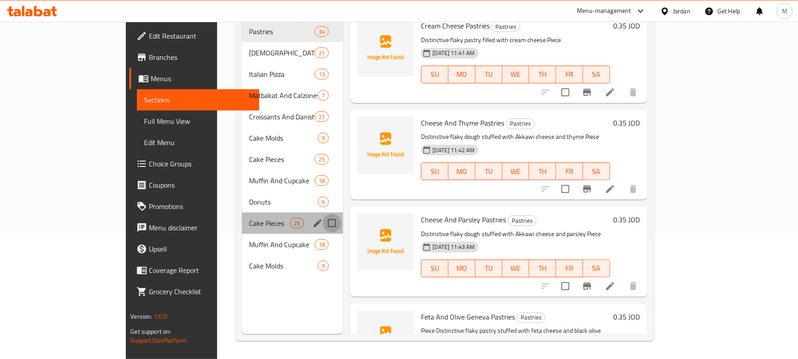  What do you see at coordinates (322, 180) in the screenshot?
I see `span: 18` at bounding box center [322, 180].